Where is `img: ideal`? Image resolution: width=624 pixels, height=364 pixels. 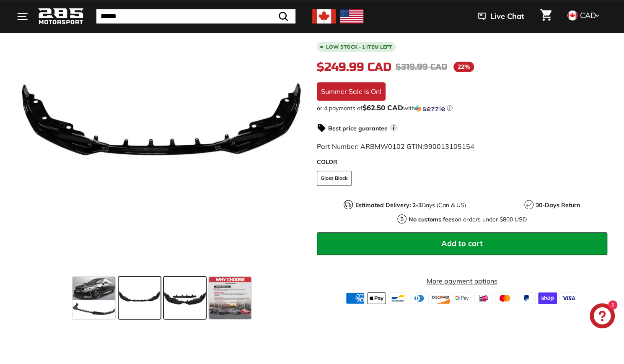 img: ideal is located at coordinates (483, 298).